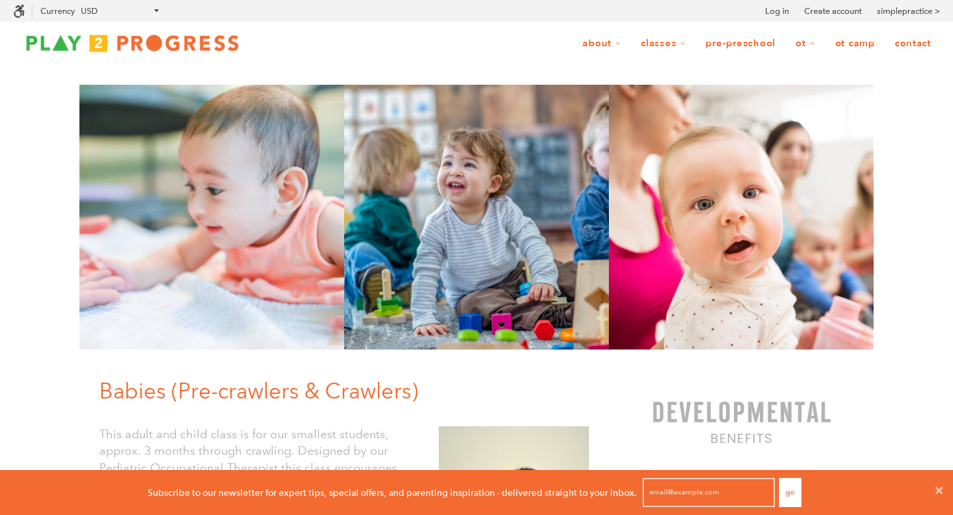  I want to click on p: Subscribe to our newsletter for expert tips, special offers, and parenting inspiration - delivere..., so click(392, 492).